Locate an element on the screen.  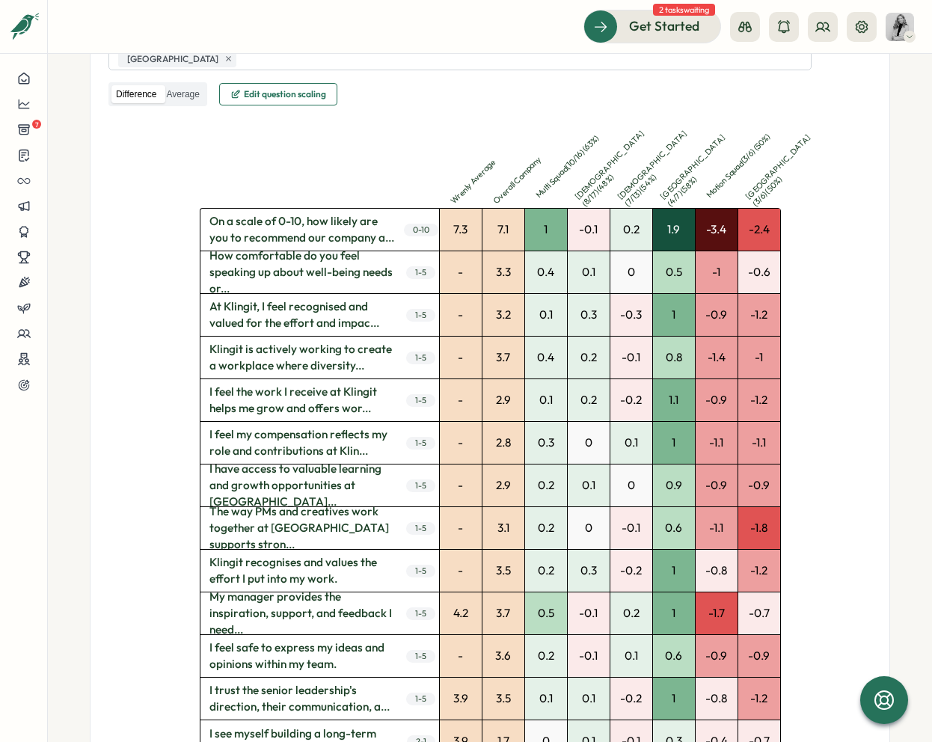
div: 0.8 is located at coordinates (674, 357).